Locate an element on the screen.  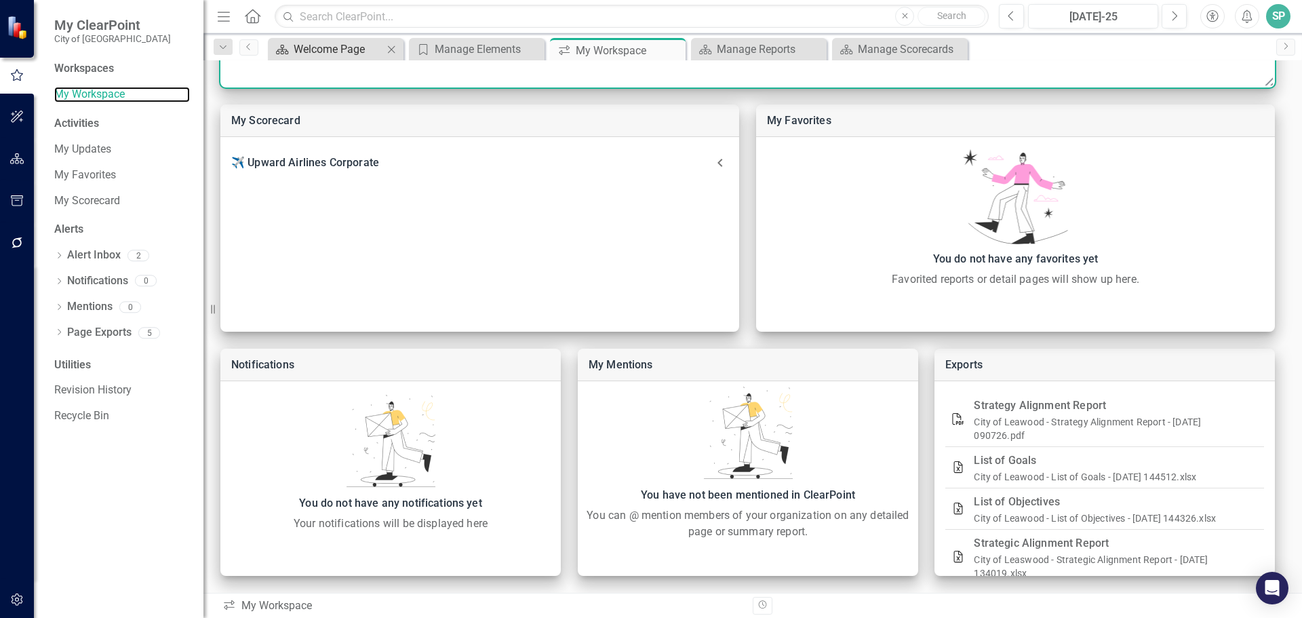
a: Recycle Bin is located at coordinates (122, 416).